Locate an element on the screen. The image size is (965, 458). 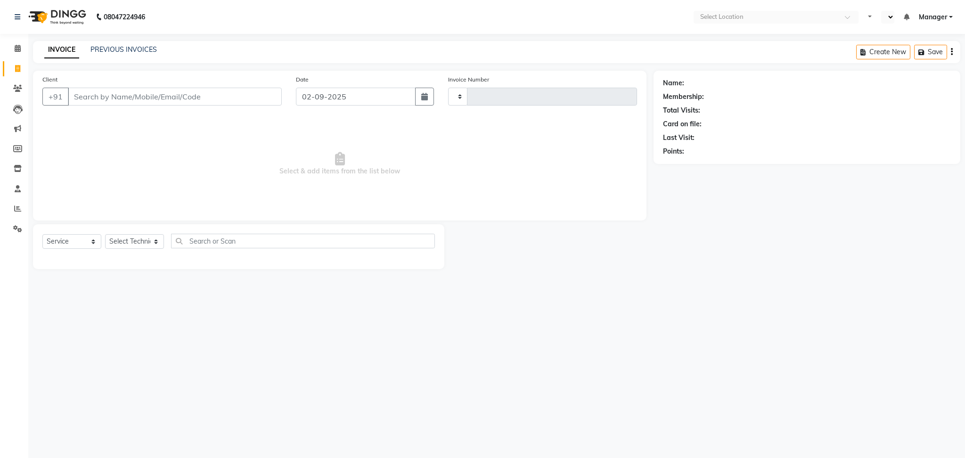
b: 08047224946 is located at coordinates (124, 17).